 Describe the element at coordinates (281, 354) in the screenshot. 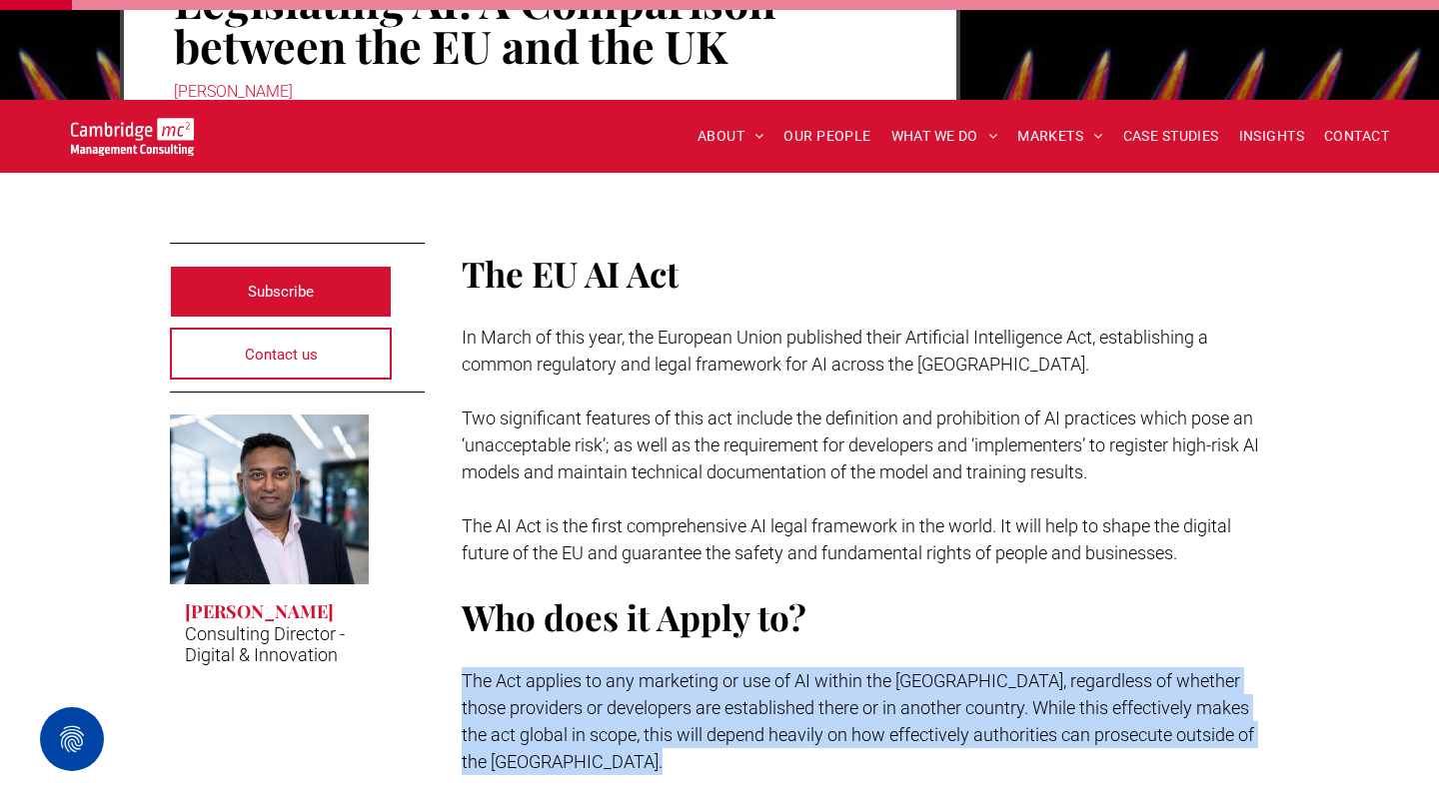

I see `a: Contact us` at that location.